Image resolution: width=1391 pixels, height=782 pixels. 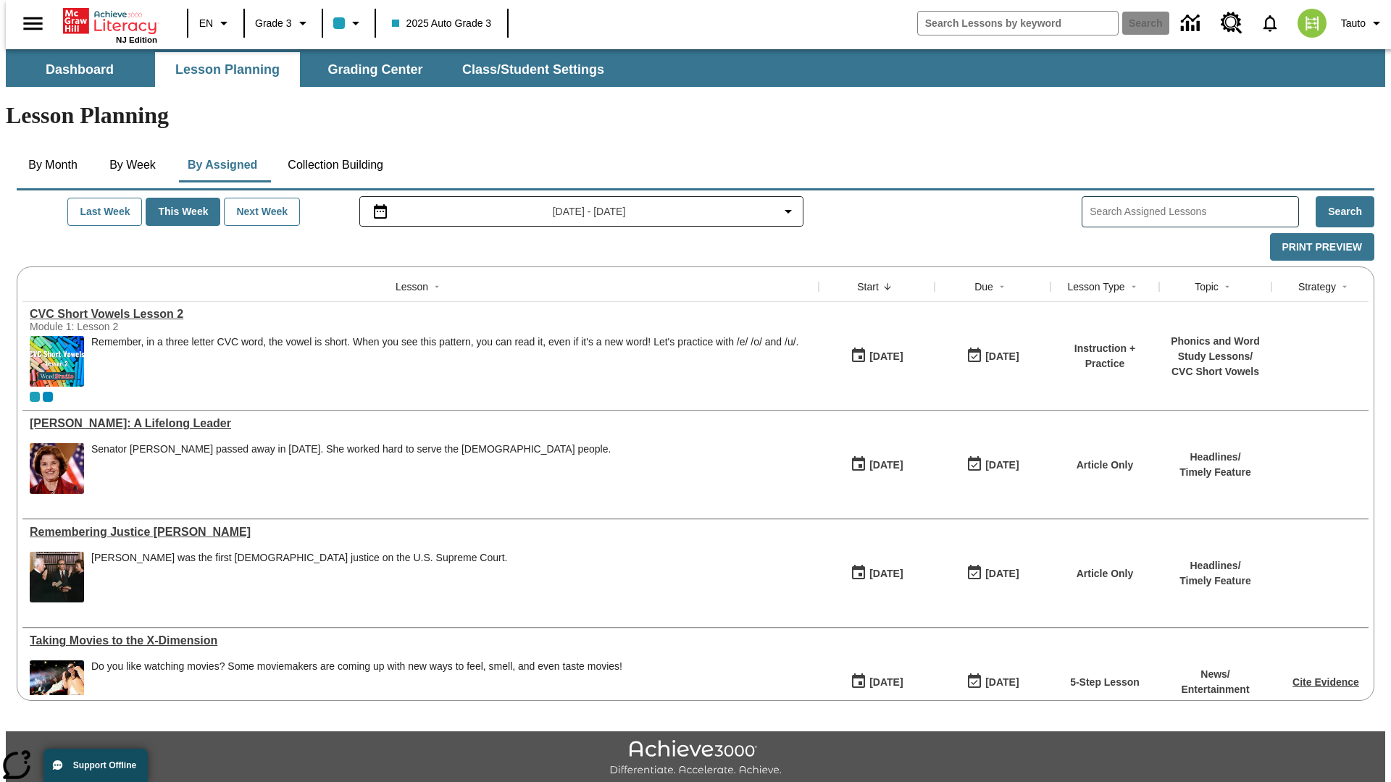 I want to click on div: OL 2025 Auto Grade 4, so click(x=48, y=397).